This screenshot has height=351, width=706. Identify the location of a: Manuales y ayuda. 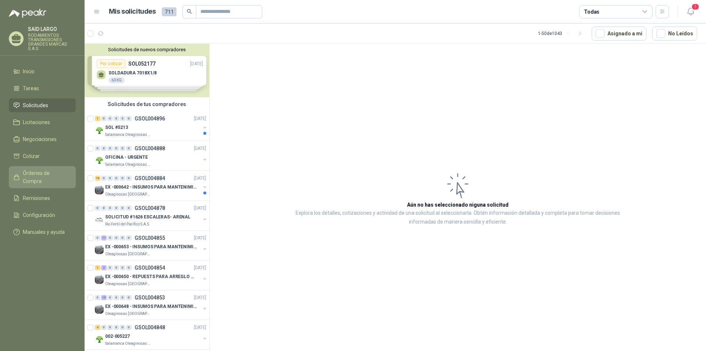
(42, 232).